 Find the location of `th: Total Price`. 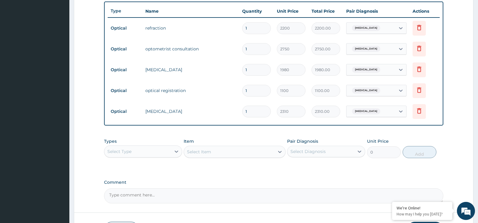

th: Total Price is located at coordinates (326, 11).